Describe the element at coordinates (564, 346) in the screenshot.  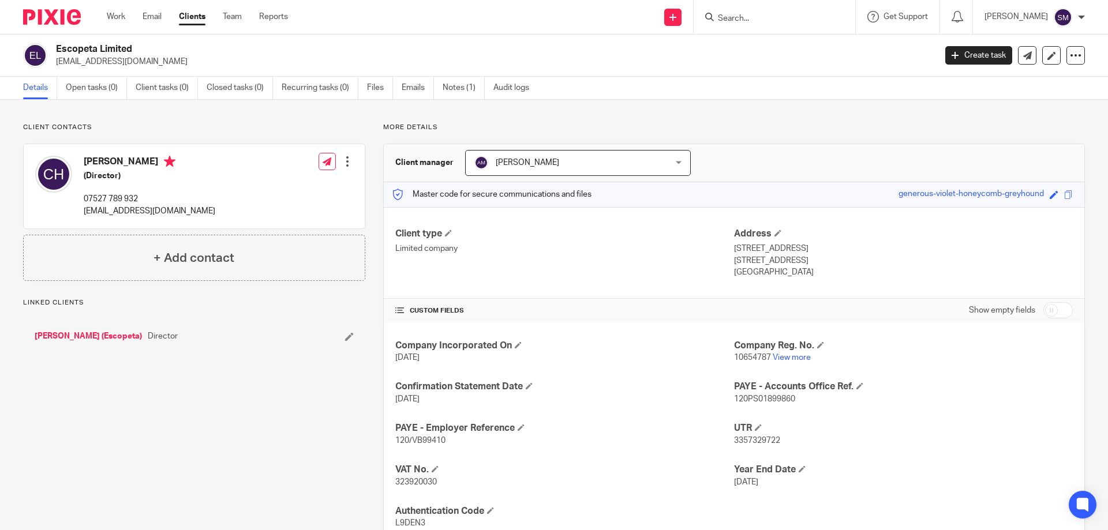
I see `h4: Company Incorporated On` at that location.